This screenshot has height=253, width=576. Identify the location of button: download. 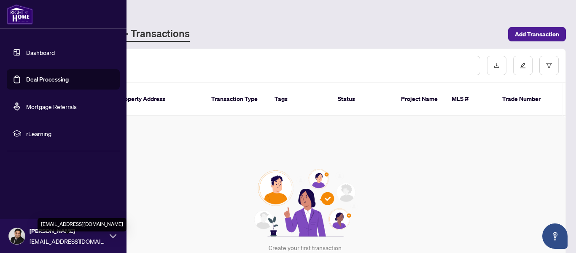
(497, 65).